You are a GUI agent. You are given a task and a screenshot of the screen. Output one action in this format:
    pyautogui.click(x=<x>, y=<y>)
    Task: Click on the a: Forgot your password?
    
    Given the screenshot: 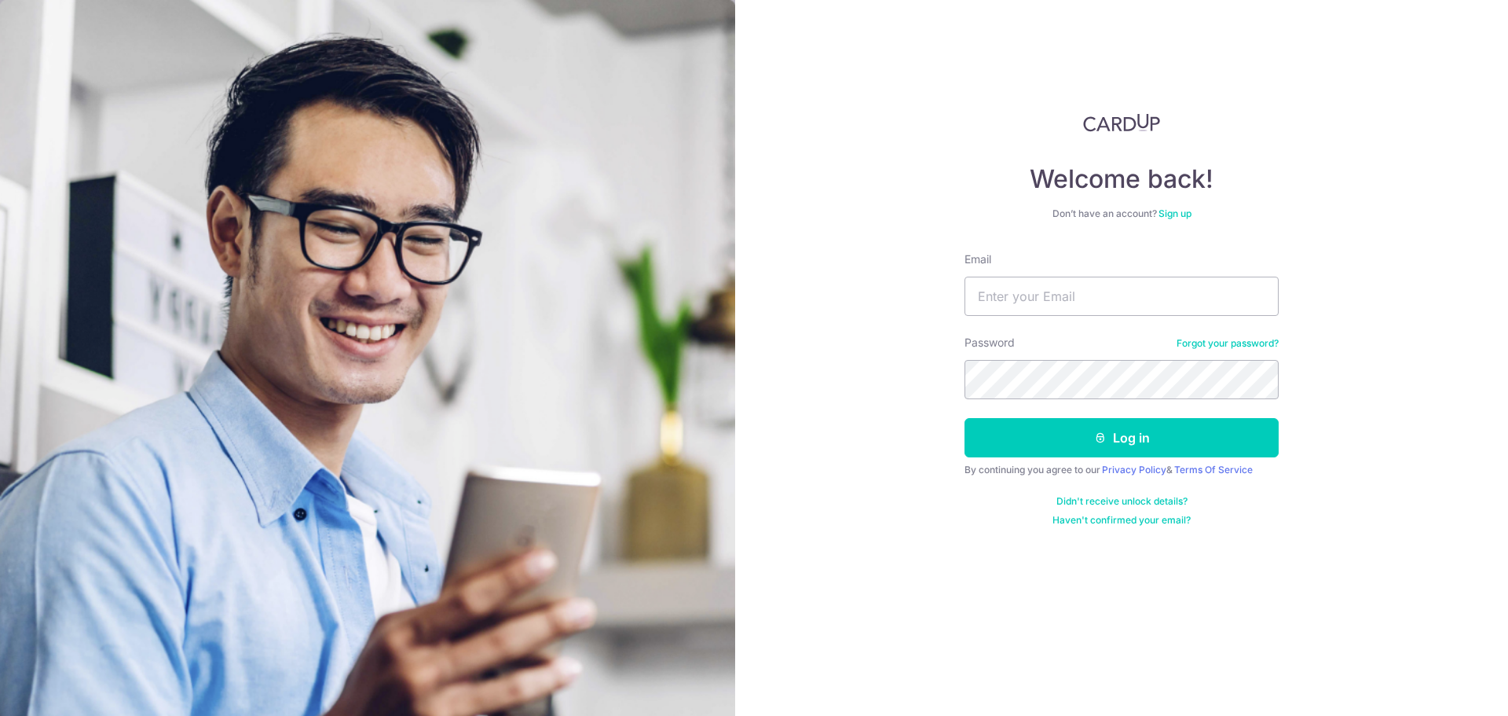 What is the action you would take?
    pyautogui.click(x=1228, y=343)
    